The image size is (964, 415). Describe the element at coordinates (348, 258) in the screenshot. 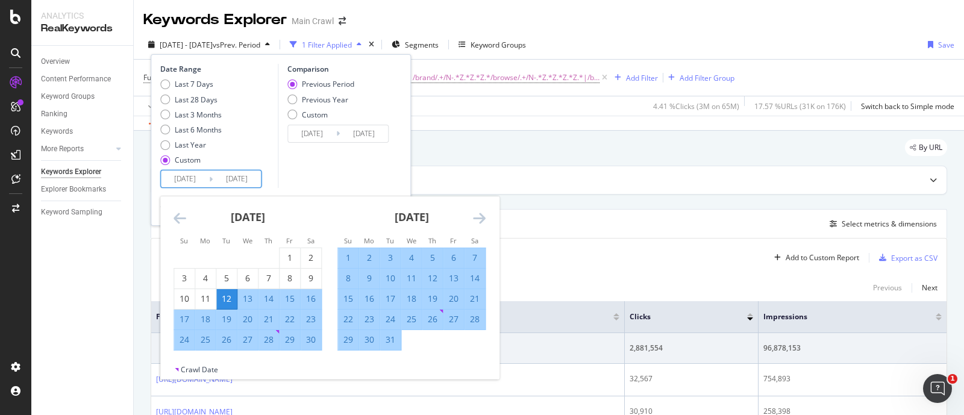

I see `td: Selected. Sunday, December 1, 2024` at that location.